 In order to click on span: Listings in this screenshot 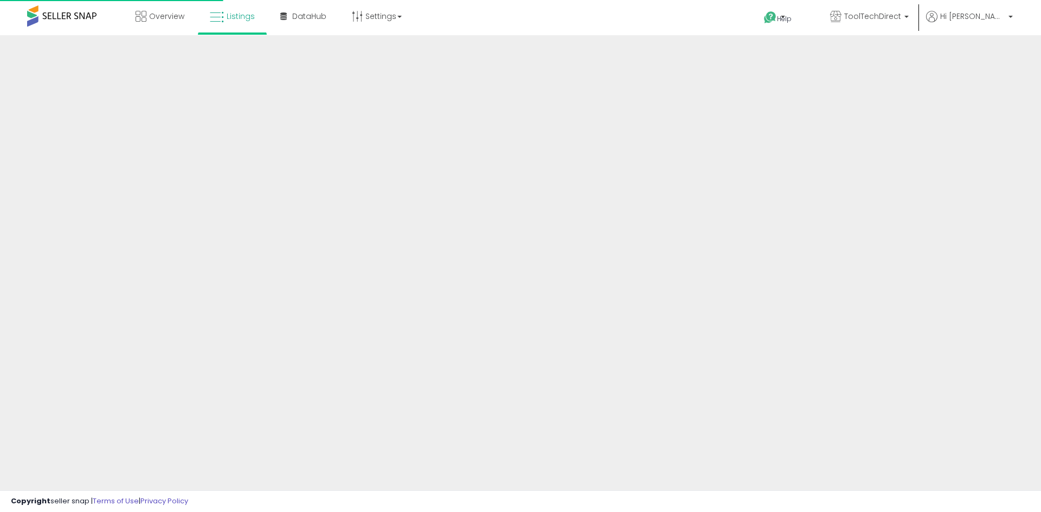, I will do `click(241, 16)`.